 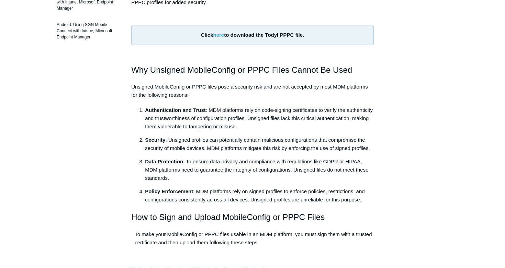 I want to click on span: How to Sign and Upload MobileConfig or PPPC Files, so click(x=228, y=217).